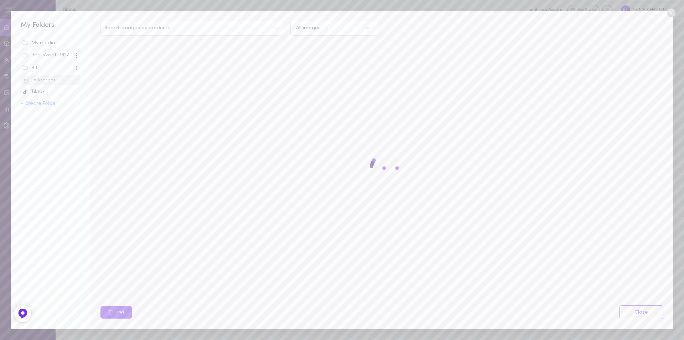 This screenshot has height=340, width=684. I want to click on div: All images, so click(308, 28).